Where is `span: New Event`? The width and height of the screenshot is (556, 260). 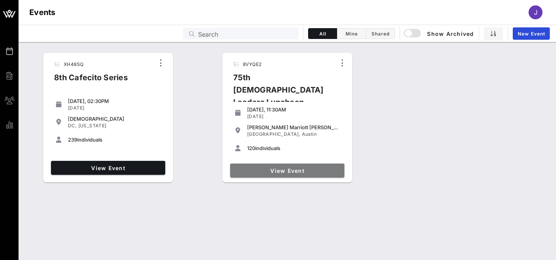
span: New Event is located at coordinates (531, 34).